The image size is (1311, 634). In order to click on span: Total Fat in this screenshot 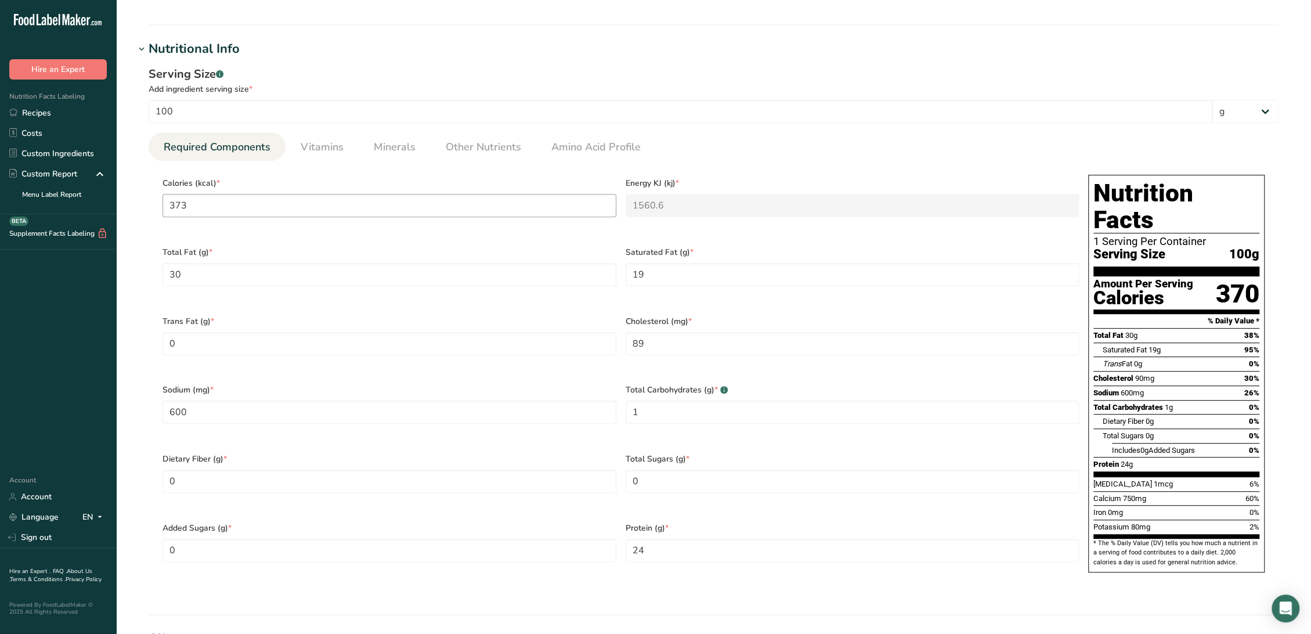, I will do `click(1109, 335)`.